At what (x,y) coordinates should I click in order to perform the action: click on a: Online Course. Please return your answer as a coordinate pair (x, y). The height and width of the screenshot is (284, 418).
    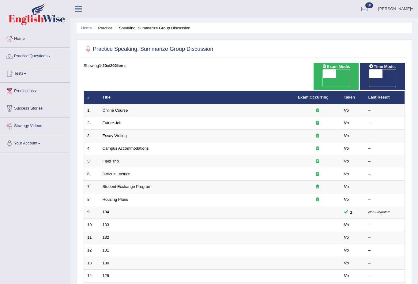
    Looking at the image, I should click on (115, 110).